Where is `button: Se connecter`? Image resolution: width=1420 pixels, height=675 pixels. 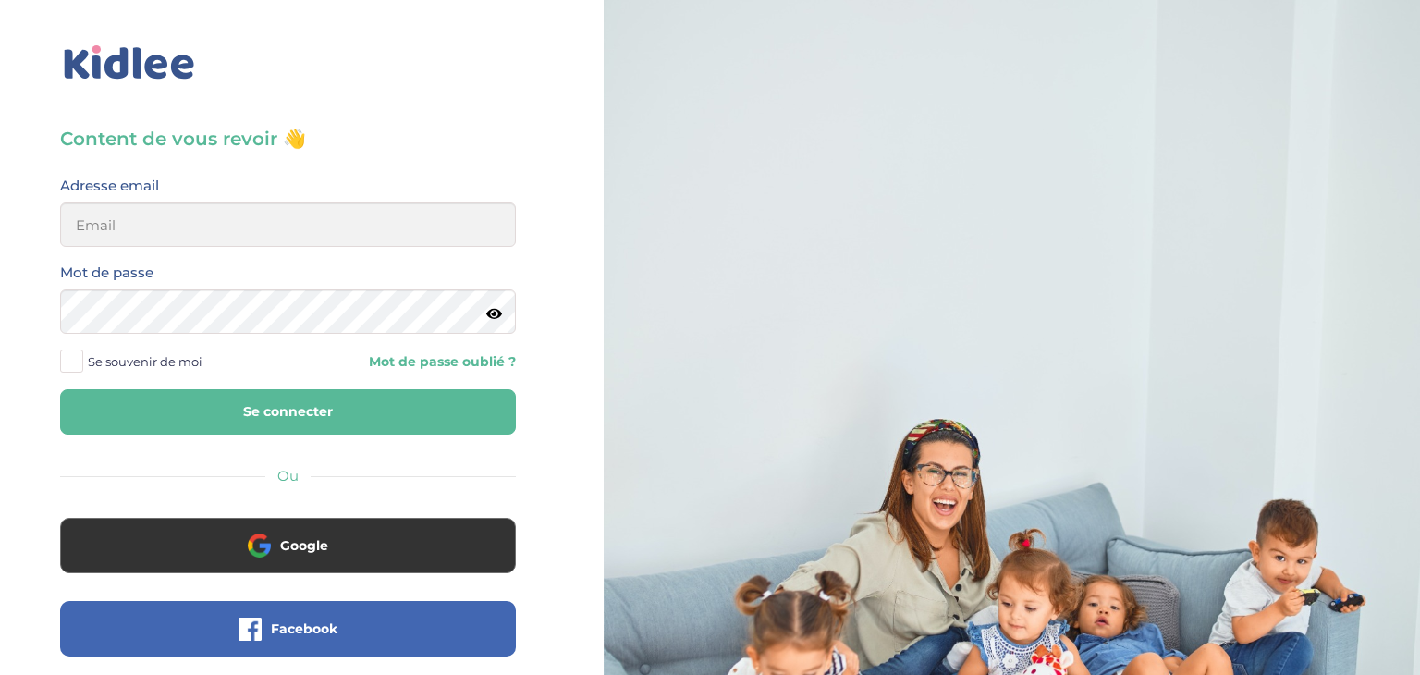
button: Se connecter is located at coordinates (288, 411).